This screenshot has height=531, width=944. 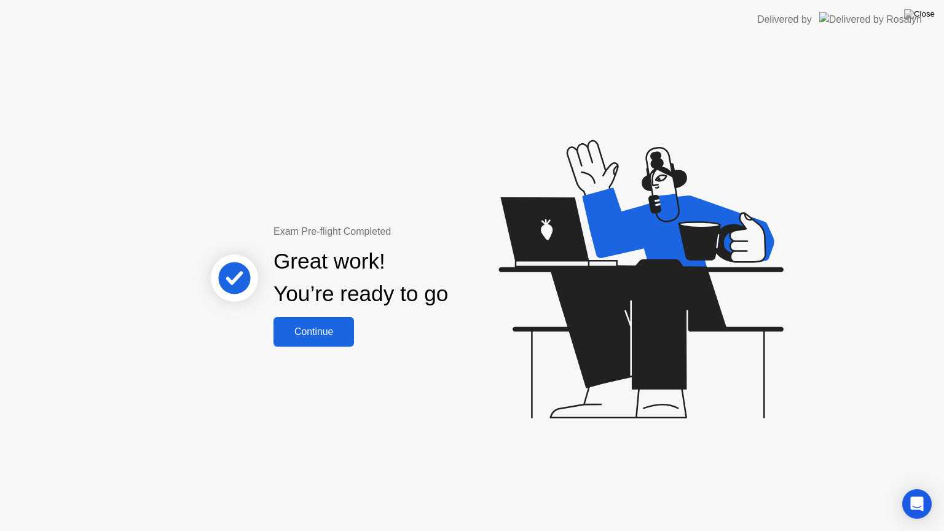 I want to click on img: Close, so click(x=920, y=14).